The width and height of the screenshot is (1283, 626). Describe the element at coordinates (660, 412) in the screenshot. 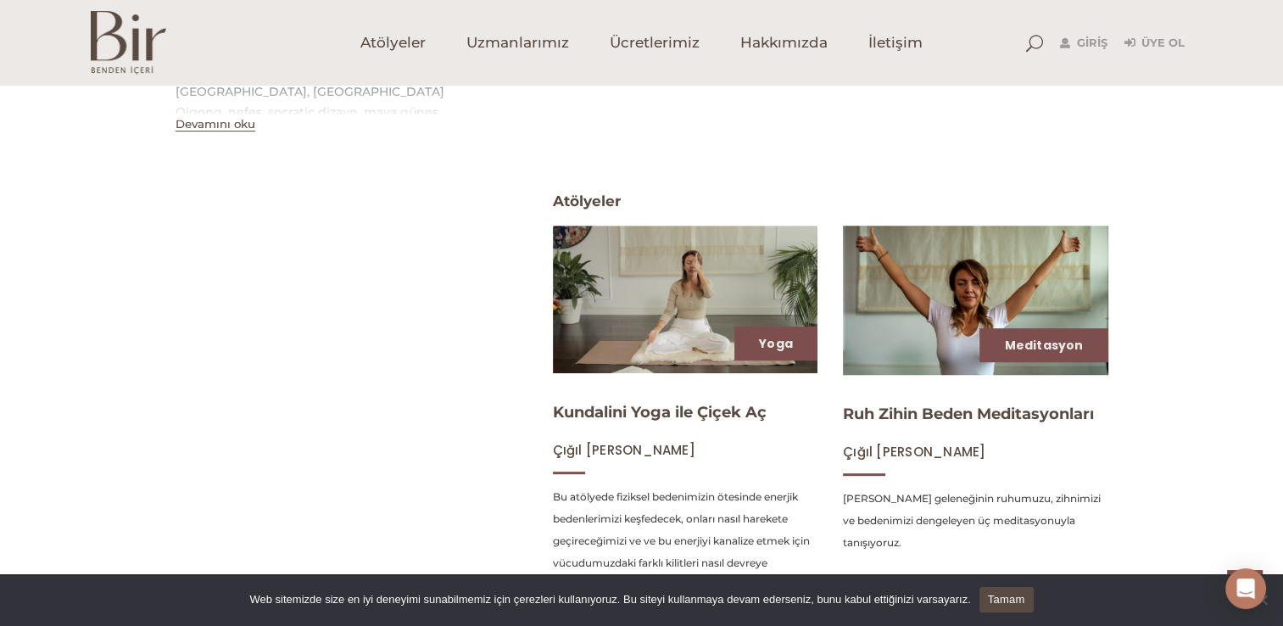

I see `a: Kundalini Yoga ile Çiçek Aç` at that location.